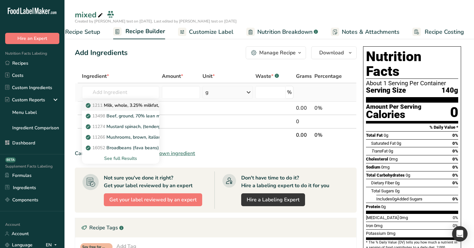 The image size is (474, 248). What do you see at coordinates (383, 143) in the screenshot?
I see `span: Saturated Fat` at bounding box center [383, 143].